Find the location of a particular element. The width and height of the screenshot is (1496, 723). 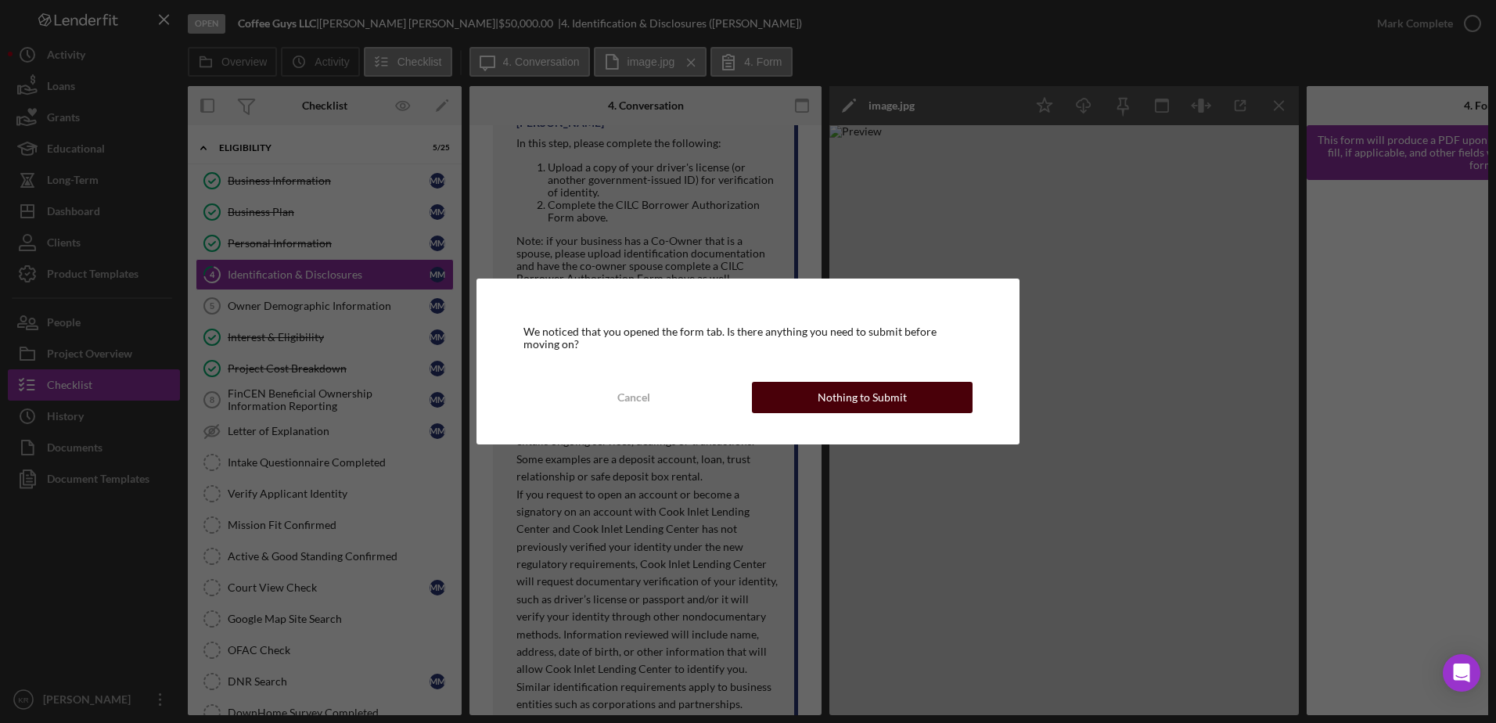

div: We noticed that you opened the form tab. Is there anything you need to submit before moving on? is located at coordinates (748, 338).